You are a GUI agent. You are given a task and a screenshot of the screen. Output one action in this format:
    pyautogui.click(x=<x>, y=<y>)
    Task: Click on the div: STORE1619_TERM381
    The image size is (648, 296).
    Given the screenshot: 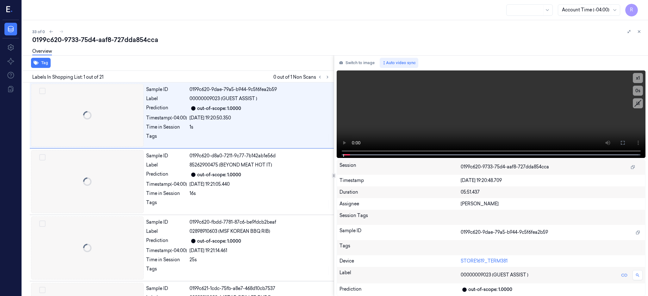 What is the action you would take?
    pyautogui.click(x=551, y=261)
    